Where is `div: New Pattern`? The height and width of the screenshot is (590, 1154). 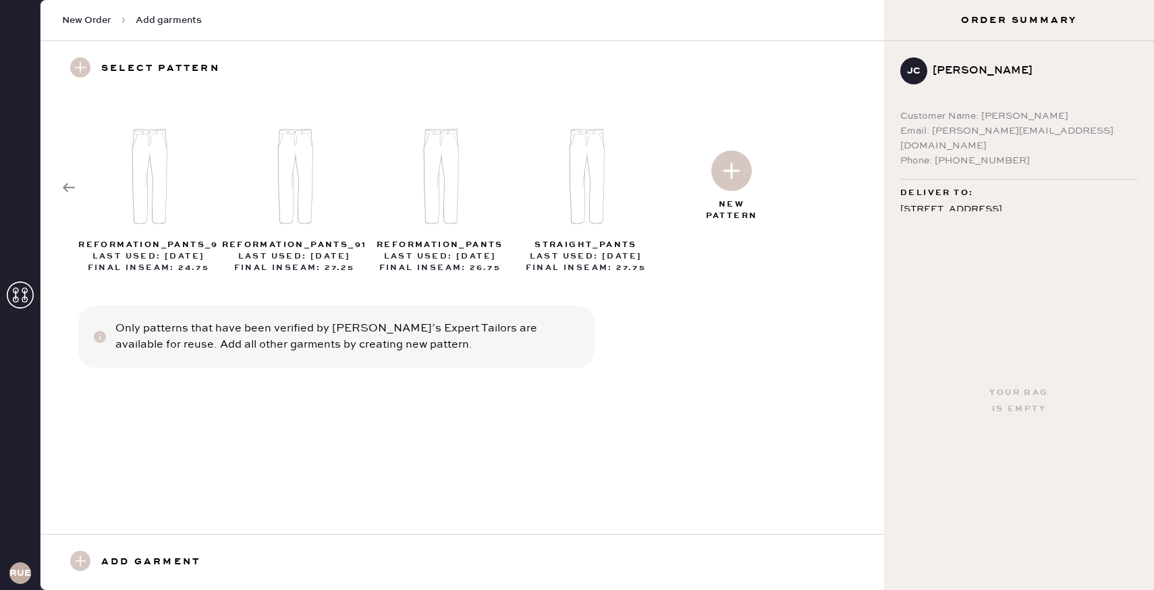 div: New Pattern is located at coordinates (731, 210).